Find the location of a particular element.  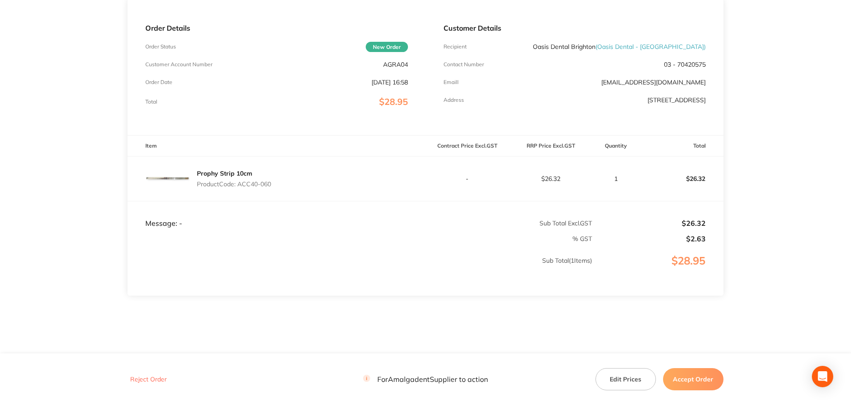

span: New Order is located at coordinates (387, 47).